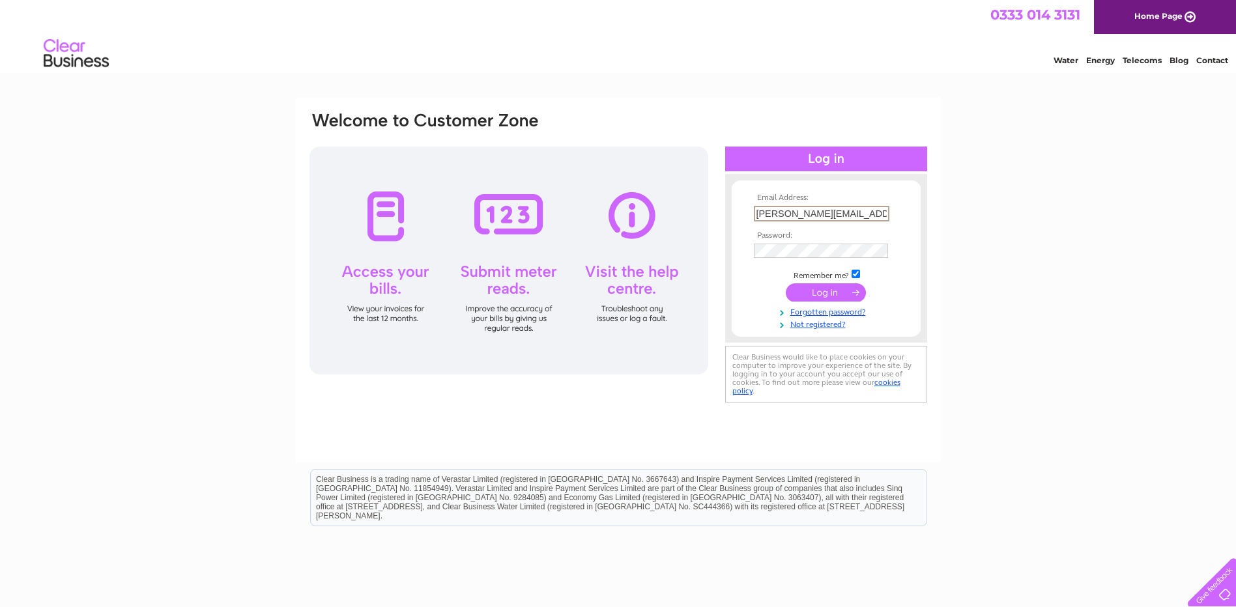 Image resolution: width=1236 pixels, height=607 pixels. What do you see at coordinates (826, 293) in the screenshot?
I see `input: Submit` at bounding box center [826, 293].